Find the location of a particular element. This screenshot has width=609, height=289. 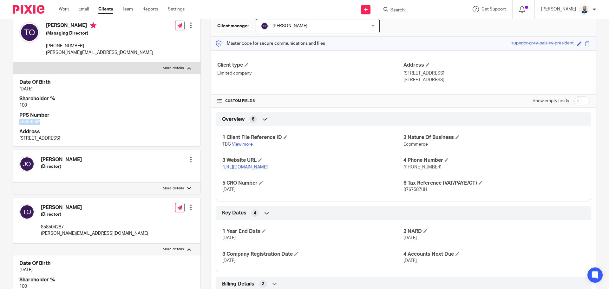

h4: 3 Company Registration Date is located at coordinates (313, 254).